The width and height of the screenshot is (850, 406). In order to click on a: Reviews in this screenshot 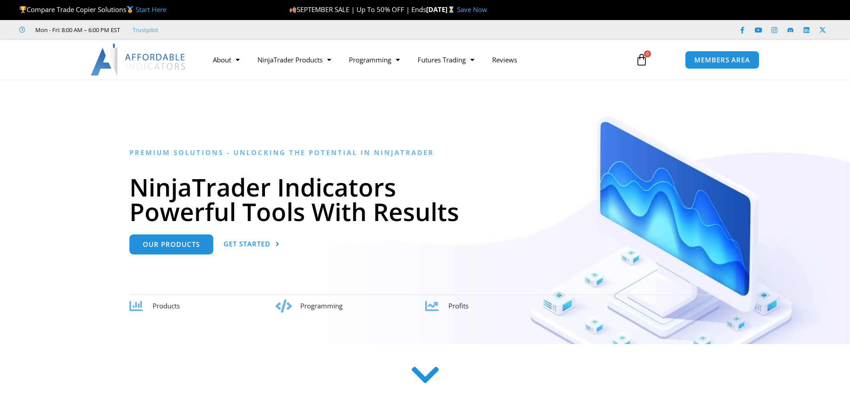, I will do `click(505, 60)`.